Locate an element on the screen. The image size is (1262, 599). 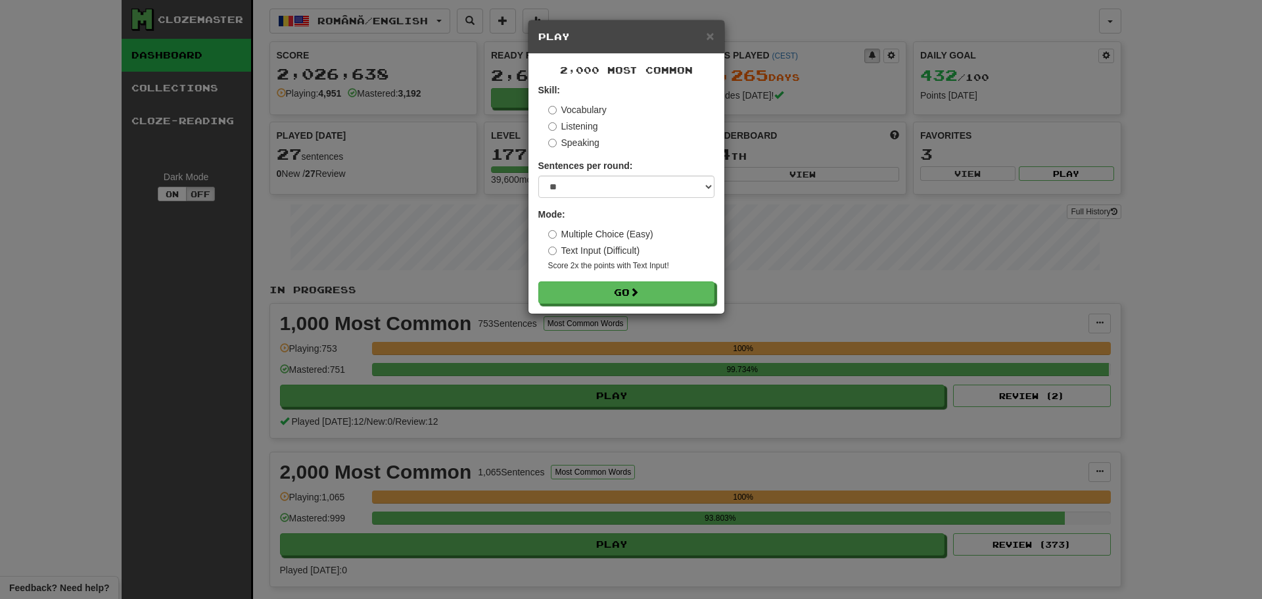
span: 2,000 Most Common is located at coordinates (627, 70).